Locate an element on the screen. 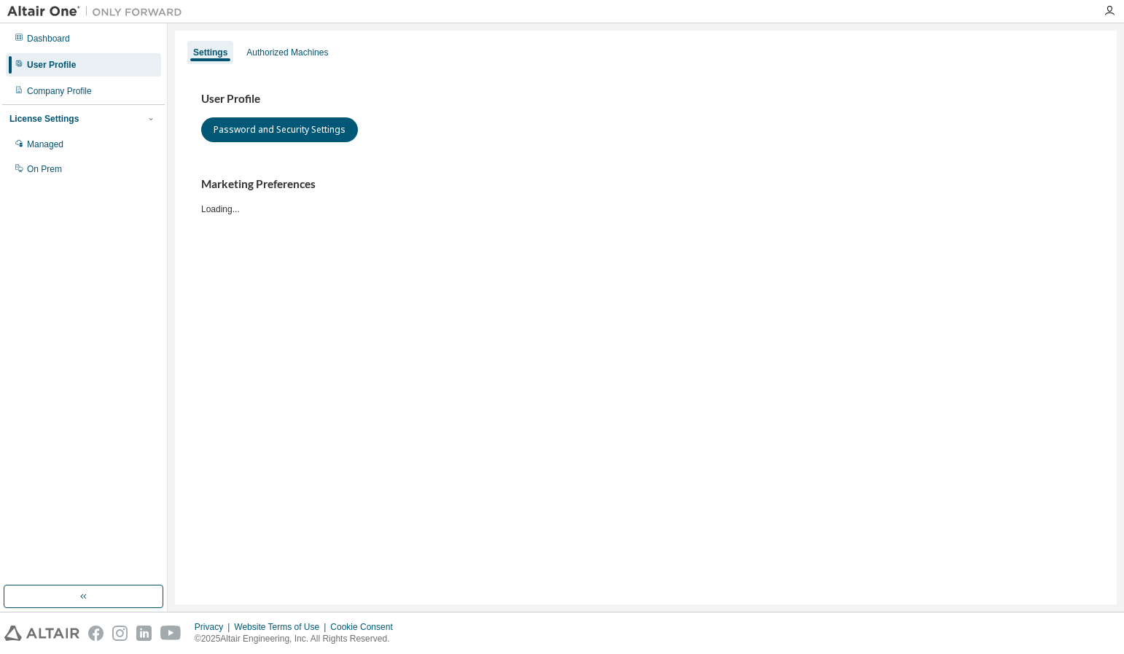 This screenshot has height=654, width=1124. div: Privacy is located at coordinates (214, 627).